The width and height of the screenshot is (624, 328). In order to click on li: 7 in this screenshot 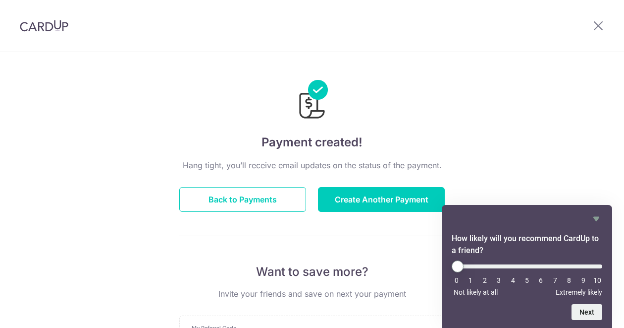, I will do `click(556, 280)`.